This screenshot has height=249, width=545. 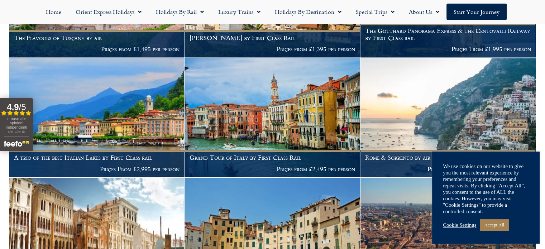 I want to click on a: Holidays by Destination, so click(x=308, y=12).